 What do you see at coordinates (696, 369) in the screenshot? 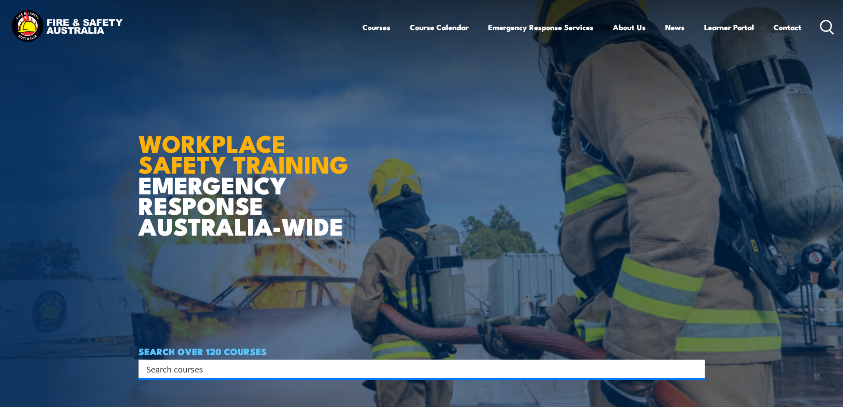
I see `button: Search magnifier button` at bounding box center [696, 369].